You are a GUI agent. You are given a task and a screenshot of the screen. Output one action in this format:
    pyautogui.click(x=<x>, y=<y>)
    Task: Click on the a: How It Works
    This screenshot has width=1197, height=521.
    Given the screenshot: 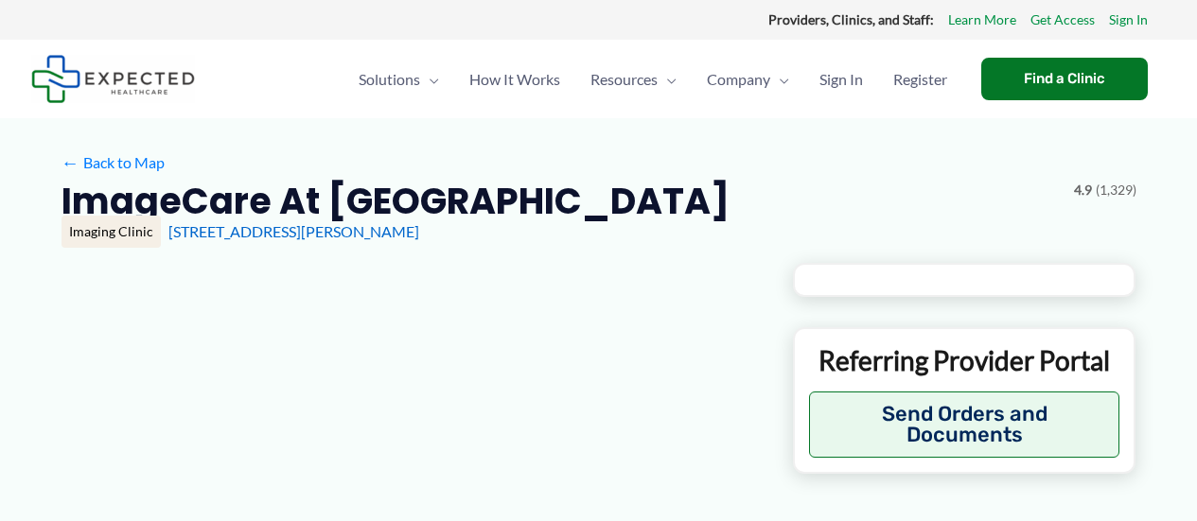 What is the action you would take?
    pyautogui.click(x=515, y=79)
    